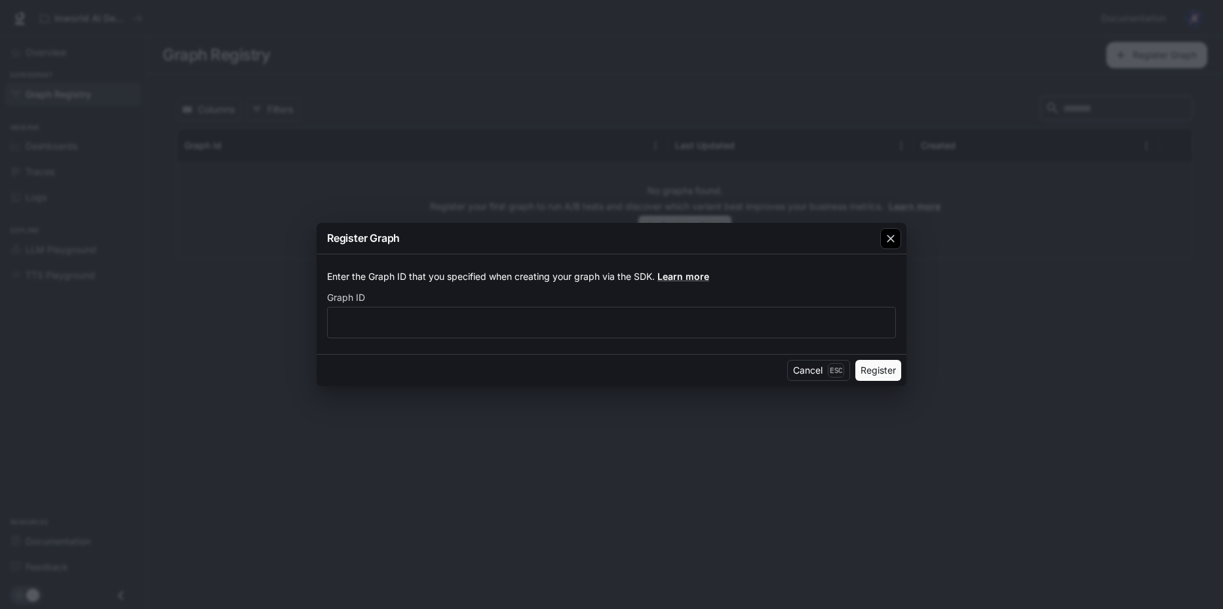 This screenshot has width=1223, height=609. I want to click on p: Esc, so click(836, 370).